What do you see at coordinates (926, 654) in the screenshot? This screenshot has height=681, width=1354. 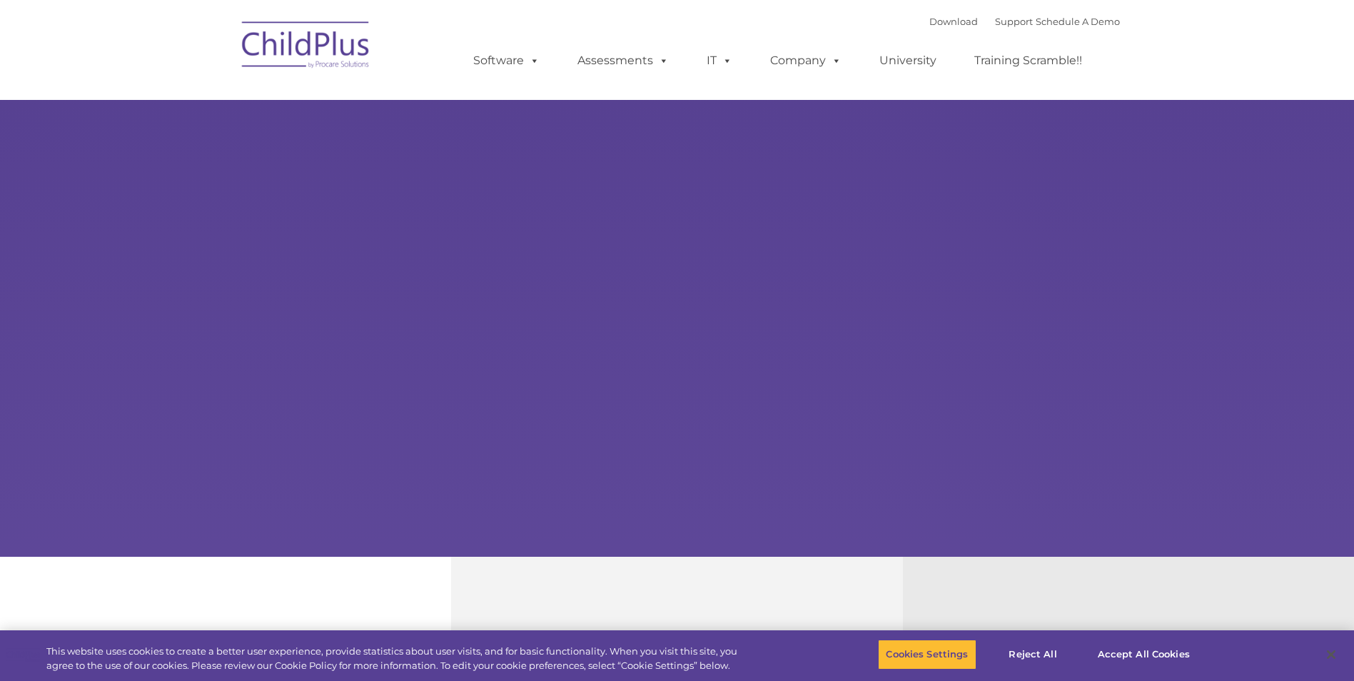 I see `button: Cookies Settings` at bounding box center [926, 654].